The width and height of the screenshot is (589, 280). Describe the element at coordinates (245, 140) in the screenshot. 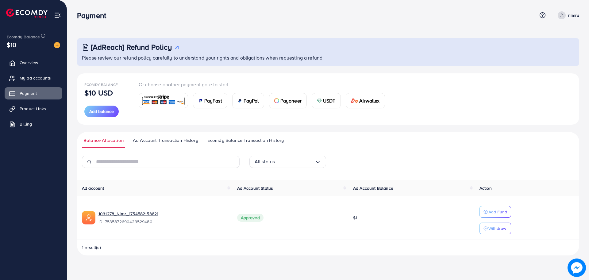

I see `span: Ecomdy Balance Transaction History` at that location.